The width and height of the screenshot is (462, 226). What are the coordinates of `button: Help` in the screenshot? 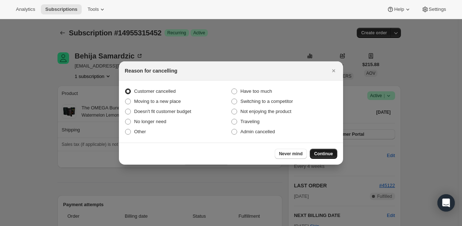 It's located at (399, 9).